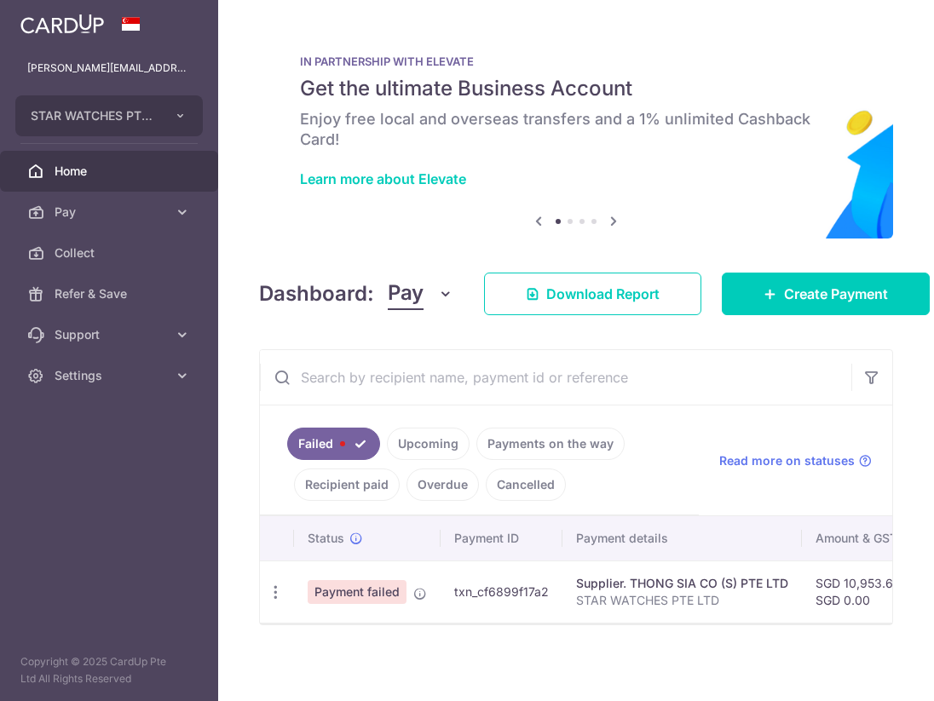 Image resolution: width=934 pixels, height=701 pixels. Describe the element at coordinates (681, 601) in the screenshot. I see `p: STAR WATCHES PTE LTD` at that location.